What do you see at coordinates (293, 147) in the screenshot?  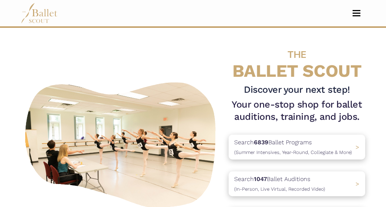 I see `p: Search Ballet Programs` at bounding box center [293, 147].